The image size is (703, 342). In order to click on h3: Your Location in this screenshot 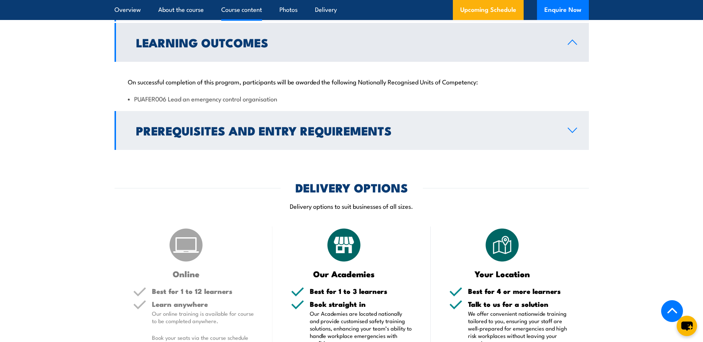, I will do `click(502, 274)`.